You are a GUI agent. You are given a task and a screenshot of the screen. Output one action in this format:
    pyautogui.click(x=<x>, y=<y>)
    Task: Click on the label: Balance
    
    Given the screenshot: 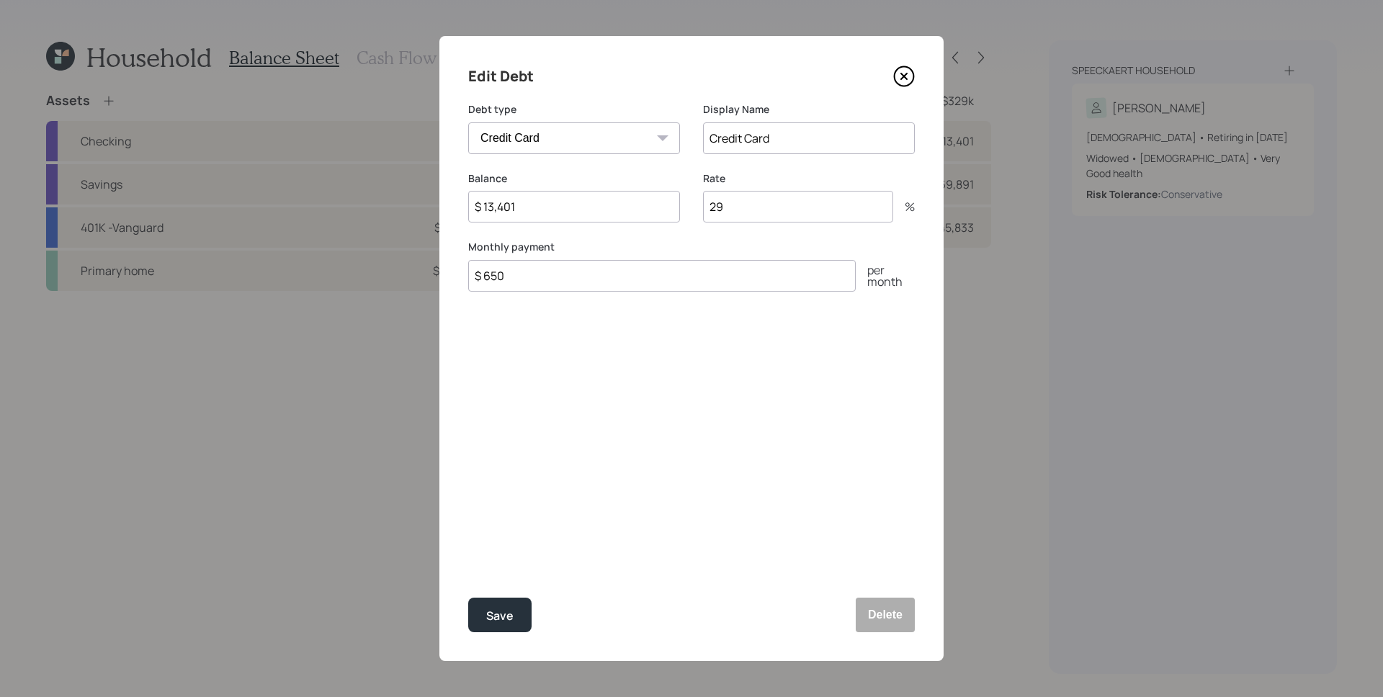 What is the action you would take?
    pyautogui.click(x=574, y=179)
    